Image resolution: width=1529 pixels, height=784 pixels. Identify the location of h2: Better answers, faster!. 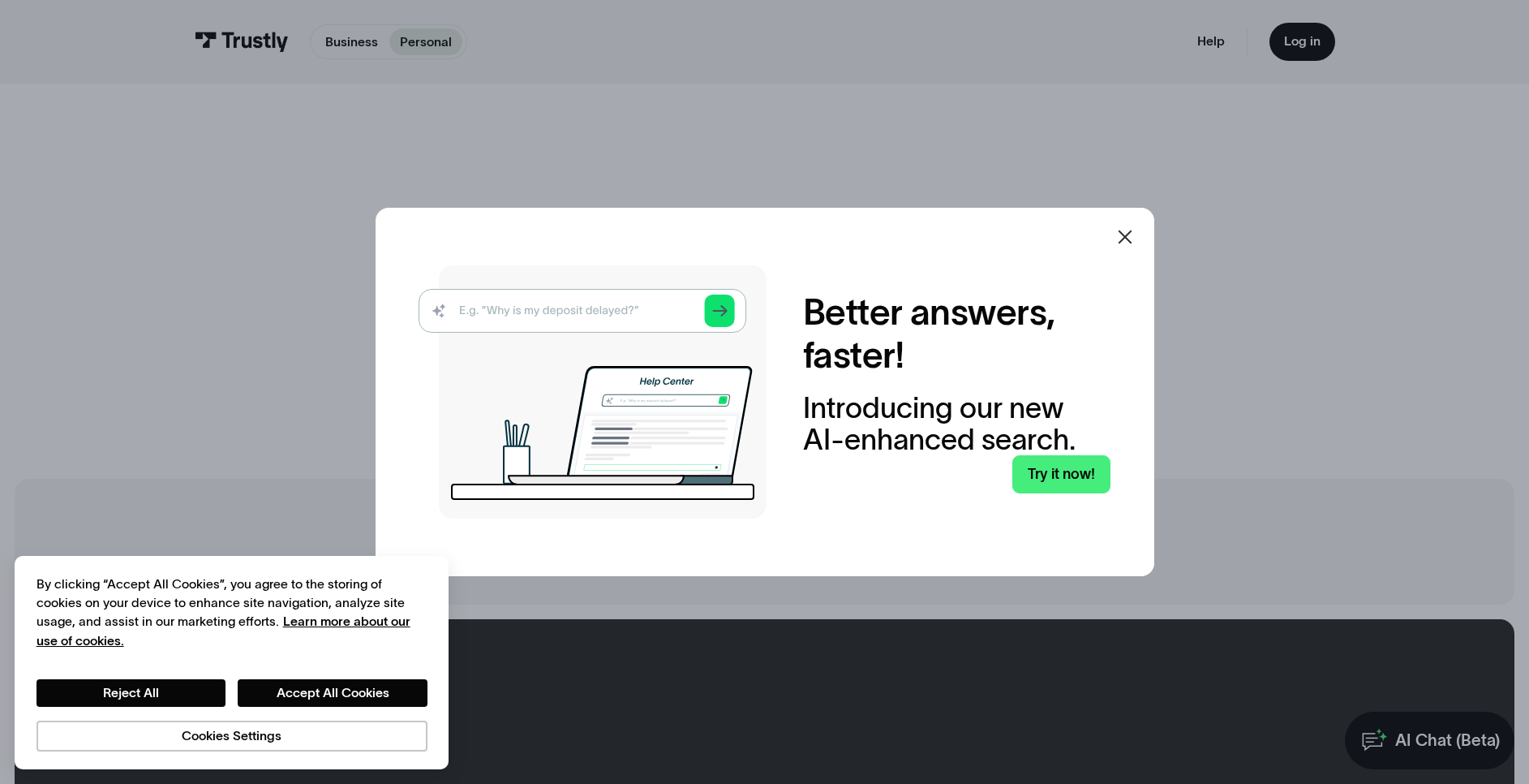
(956, 334).